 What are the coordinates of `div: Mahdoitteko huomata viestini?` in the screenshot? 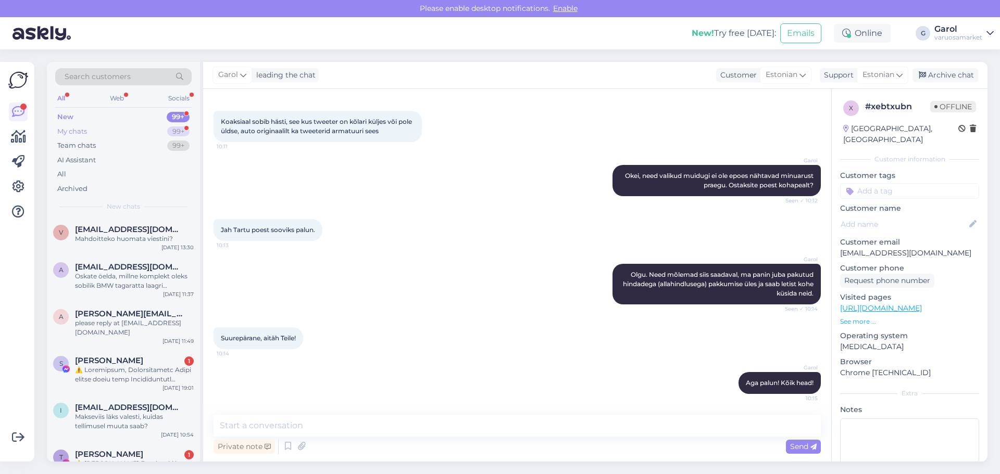 It's located at (134, 239).